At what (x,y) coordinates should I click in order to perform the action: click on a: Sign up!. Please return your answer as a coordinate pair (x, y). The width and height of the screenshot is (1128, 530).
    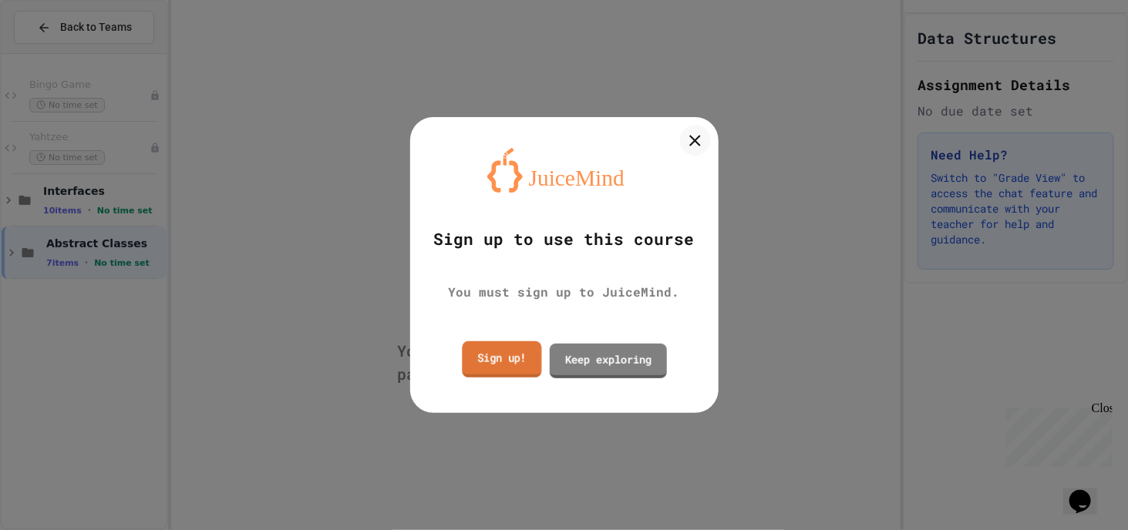
    Looking at the image, I should click on (501, 358).